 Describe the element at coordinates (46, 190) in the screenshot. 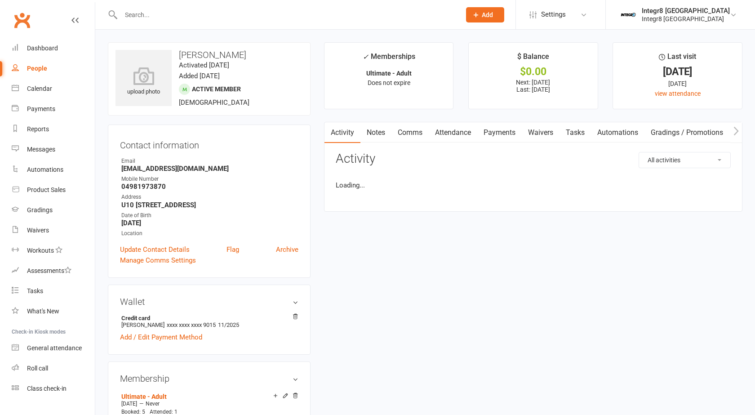

I see `div: Product Sales` at that location.